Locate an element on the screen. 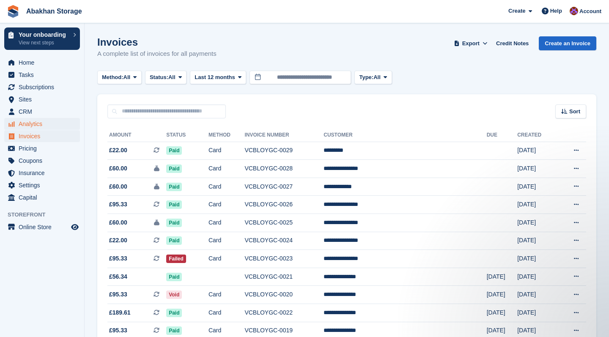 This screenshot has width=609, height=337. td: VCBLOYGC-0022 is located at coordinates (284, 313).